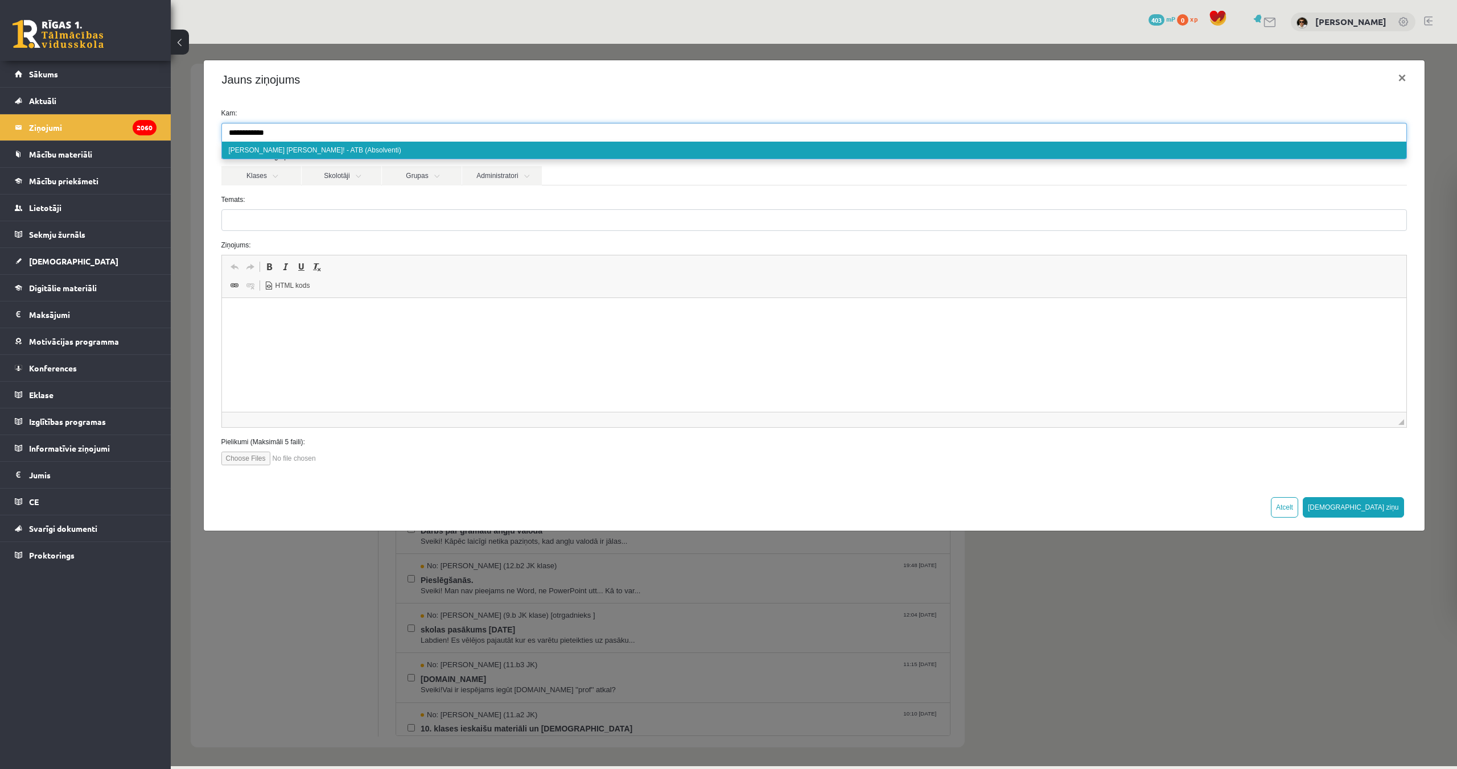 The width and height of the screenshot is (1457, 769). I want to click on a: Svarīgi dokumenti, so click(85, 529).